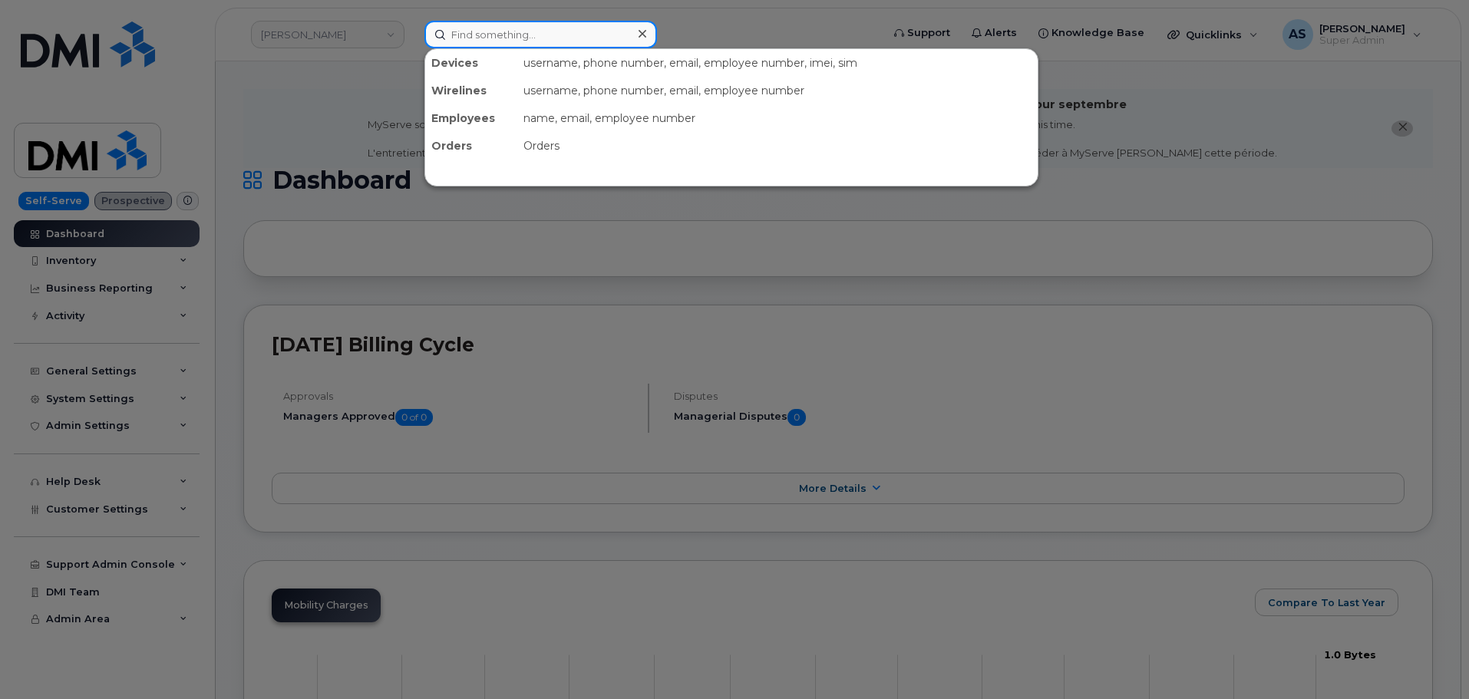 The height and width of the screenshot is (699, 1469). I want to click on div: Devices, so click(471, 63).